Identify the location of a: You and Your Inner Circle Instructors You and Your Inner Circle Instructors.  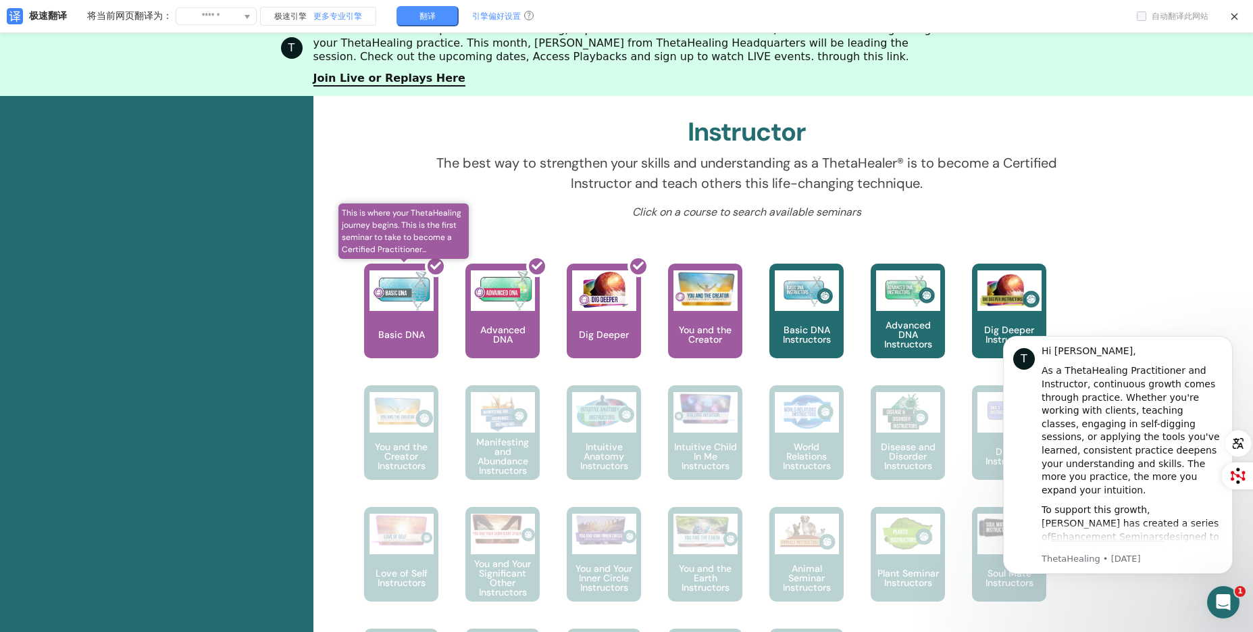
(604, 567).